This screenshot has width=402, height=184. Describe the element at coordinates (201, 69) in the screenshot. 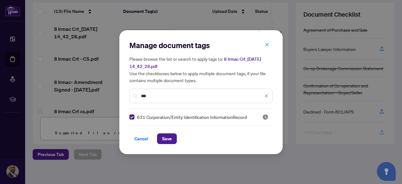

I see `h5: Please browse the list or search to apply tags to: Use the checkboxes below to apply multiple doc...` at that location.